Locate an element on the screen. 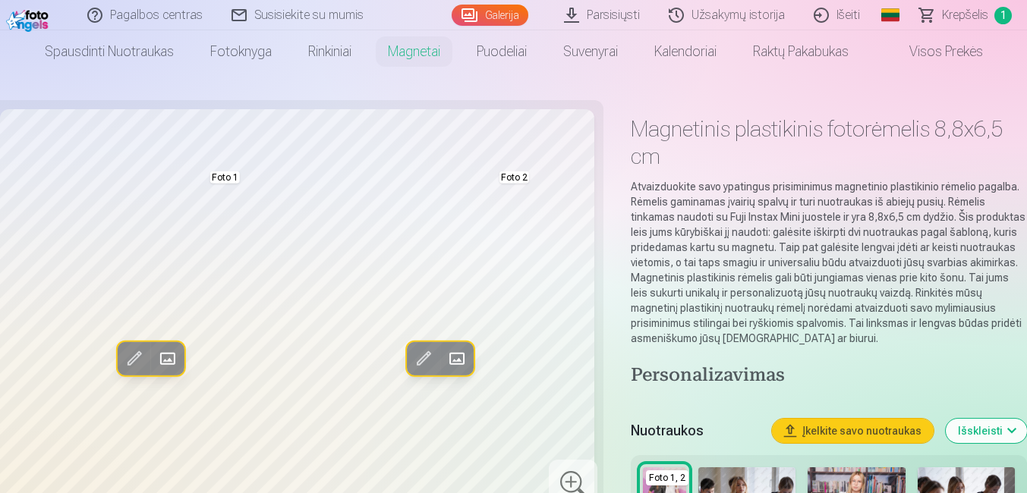 The height and width of the screenshot is (493, 1027). a: Rinkiniai is located at coordinates (329, 52).